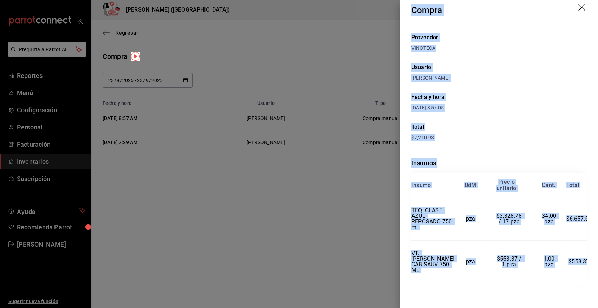  Describe the element at coordinates (499, 38) in the screenshot. I see `div: Proveedor` at that location.